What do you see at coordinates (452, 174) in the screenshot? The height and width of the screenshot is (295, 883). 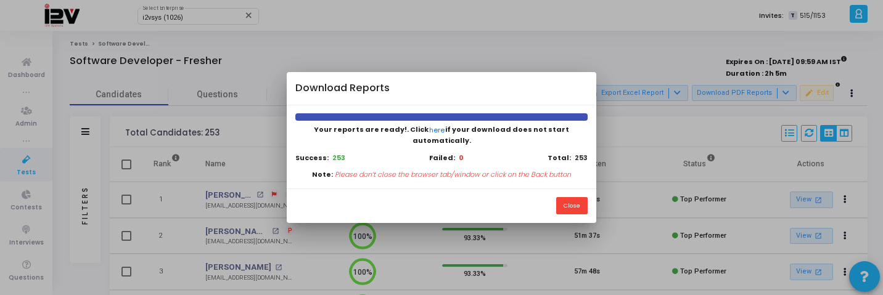 I see `p: Please don’t close the browser tab/window or click on the Back button` at bounding box center [452, 174].